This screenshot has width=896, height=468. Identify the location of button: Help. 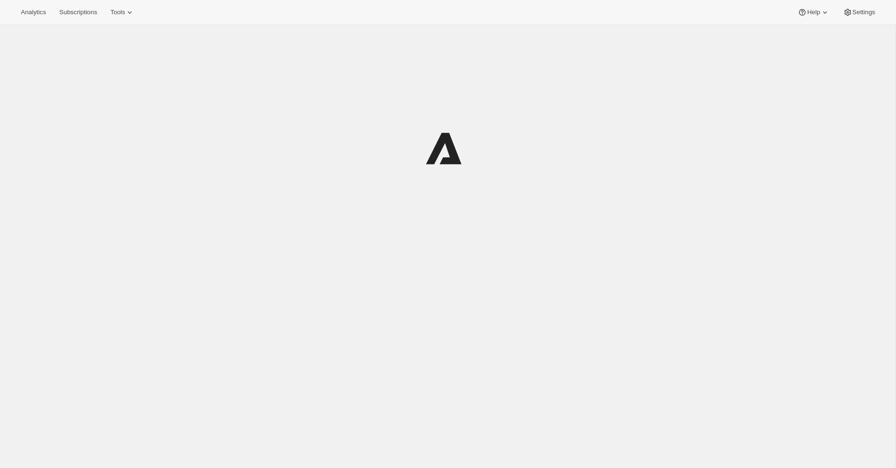
(813, 12).